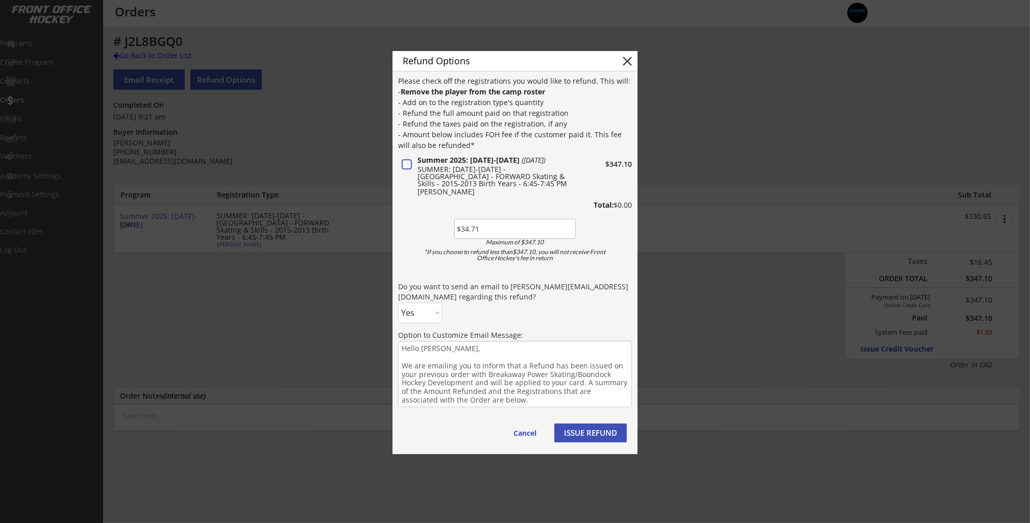 The width and height of the screenshot is (1030, 523). Describe the element at coordinates (627, 61) in the screenshot. I see `button: close` at that location.